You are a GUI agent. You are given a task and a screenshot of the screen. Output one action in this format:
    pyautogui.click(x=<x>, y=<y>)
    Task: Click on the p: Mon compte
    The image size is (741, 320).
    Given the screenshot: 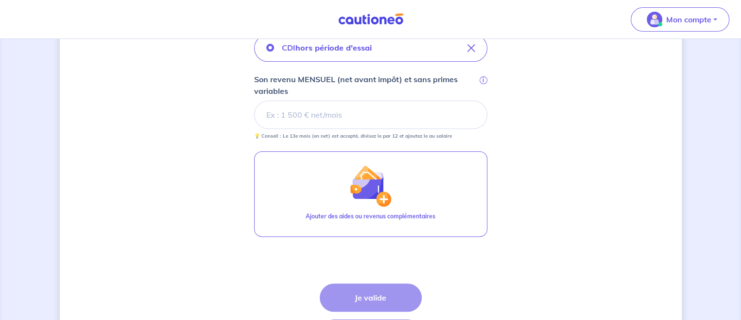 What is the action you would take?
    pyautogui.click(x=689, y=19)
    